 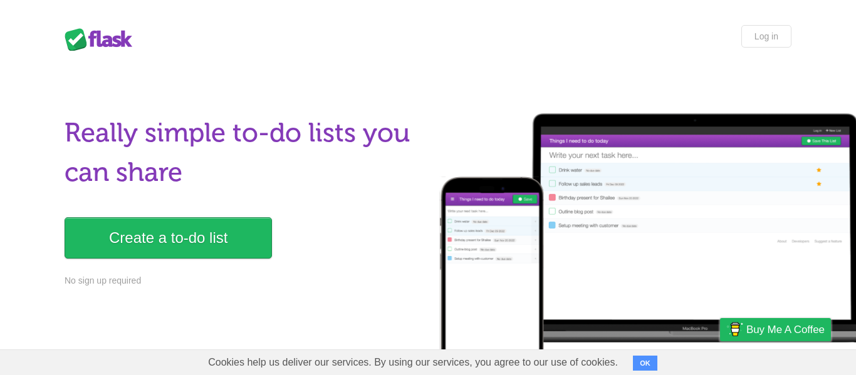 What do you see at coordinates (102, 39) in the screenshot?
I see `div: Flask Lists` at bounding box center [102, 39].